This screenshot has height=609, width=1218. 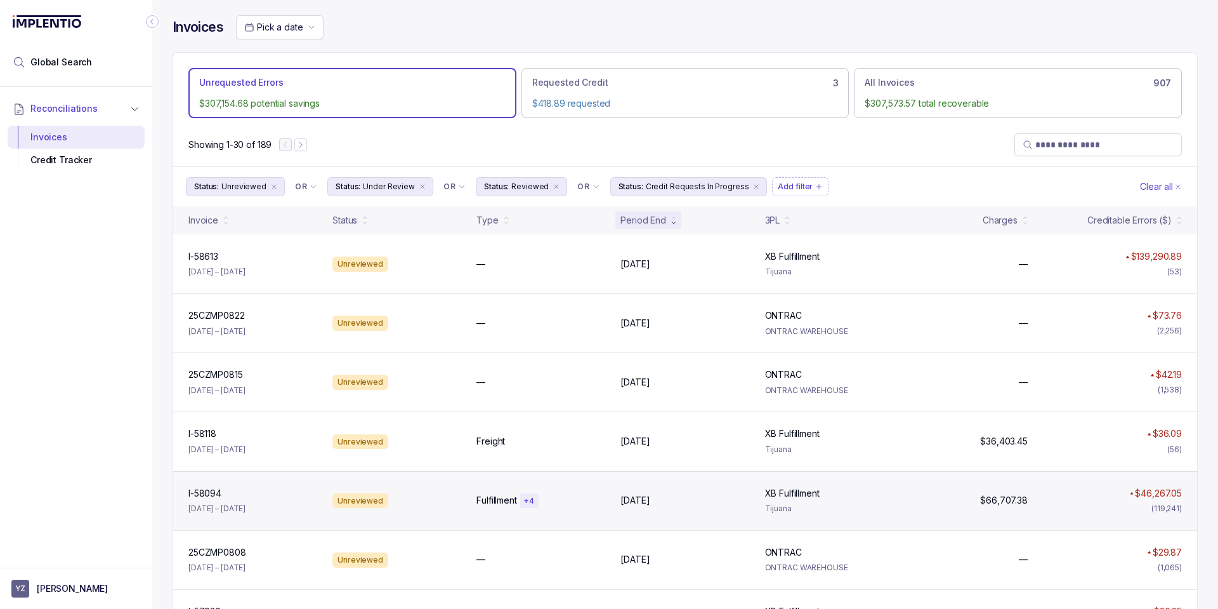 What do you see at coordinates (202, 433) in the screenshot?
I see `p: I-58118` at bounding box center [202, 433].